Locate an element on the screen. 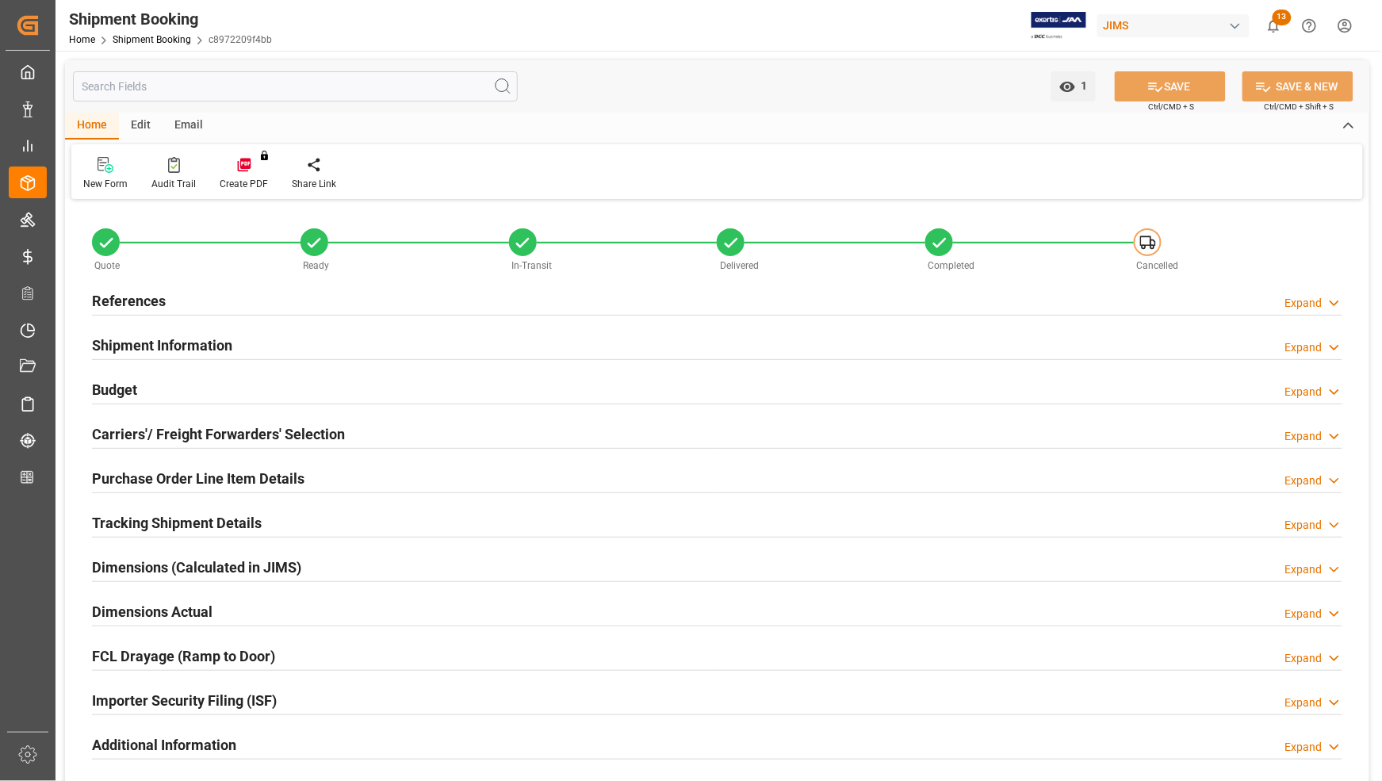  h2: Dimensions (Calculated in JIMS) is located at coordinates (197, 567).